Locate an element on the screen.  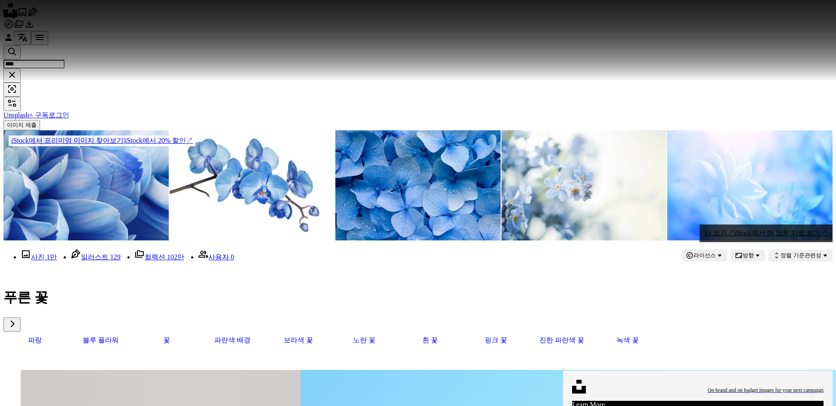
a: 사진 1만 is located at coordinates (39, 257).